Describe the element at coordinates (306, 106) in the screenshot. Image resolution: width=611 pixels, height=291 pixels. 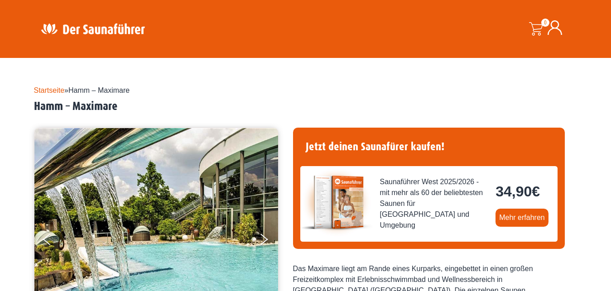
I see `h2: Hamm – Maximare` at that location.